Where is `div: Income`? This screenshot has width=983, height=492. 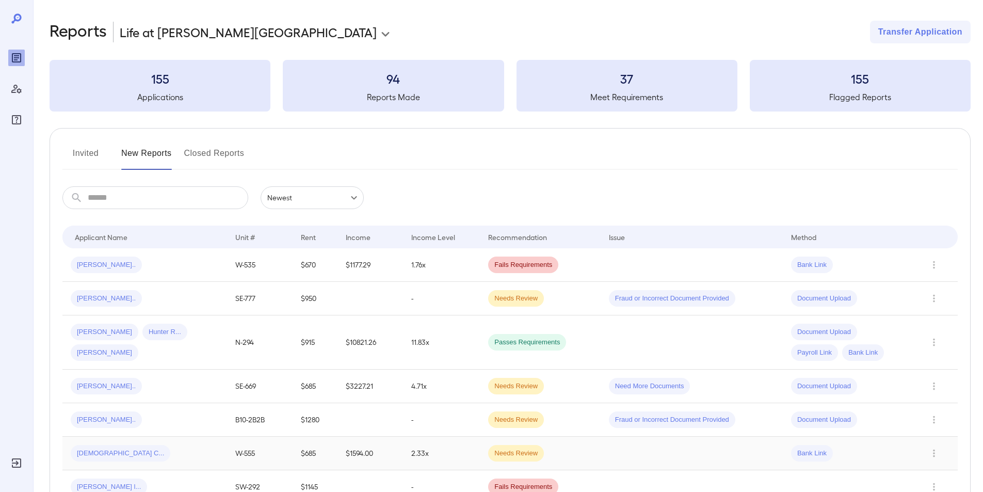 div: Income is located at coordinates (358, 237).